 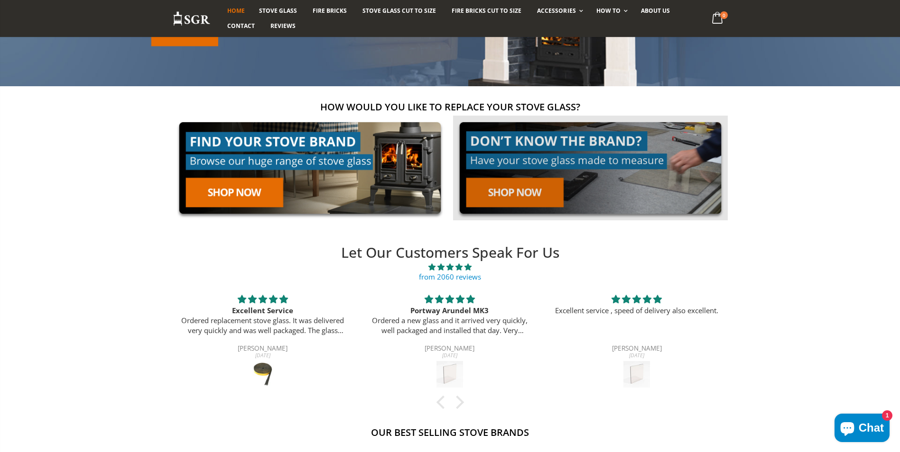 I want to click on span: Fire Bricks Cut To Size, so click(x=486, y=10).